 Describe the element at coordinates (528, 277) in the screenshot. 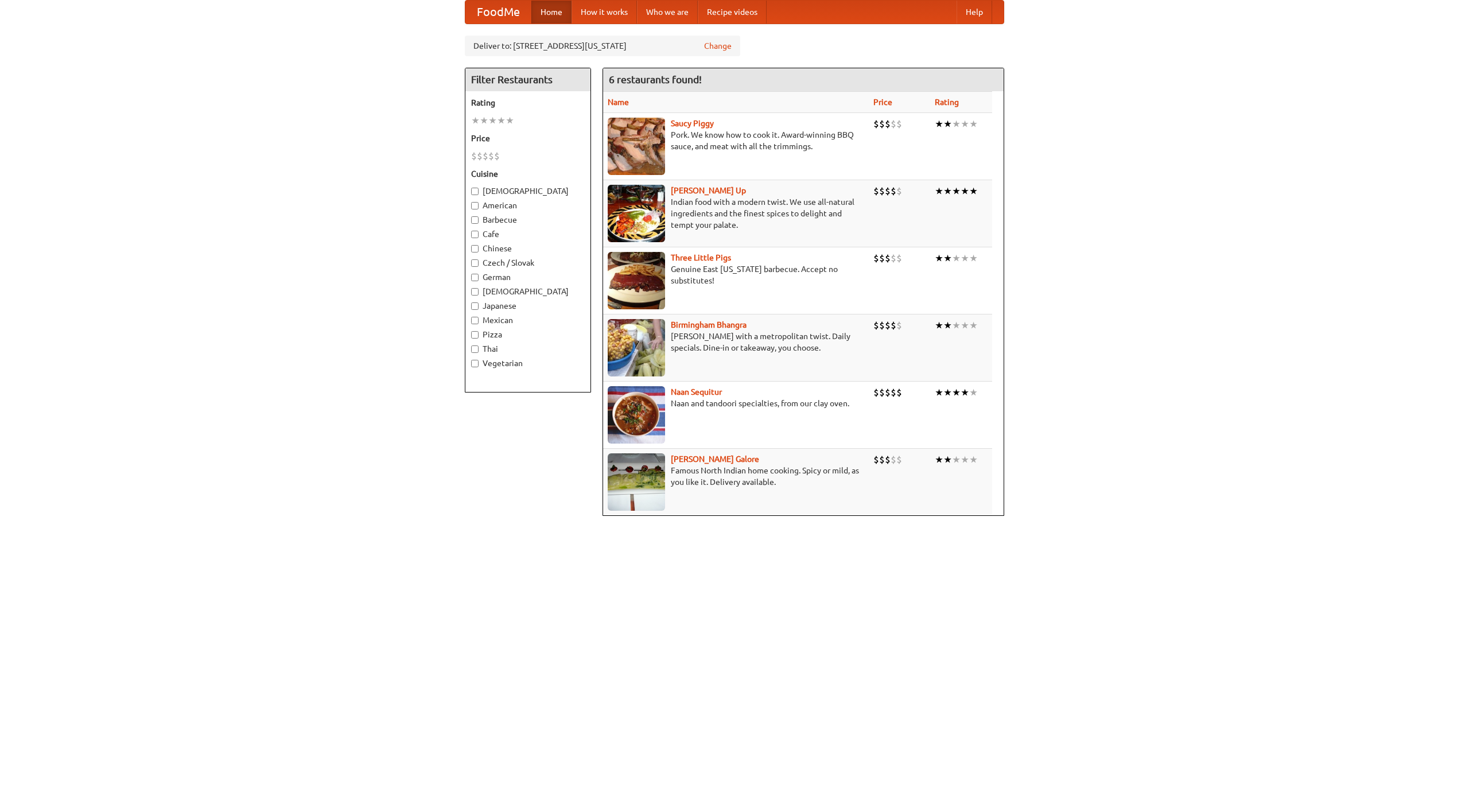

I see `label: German` at that location.